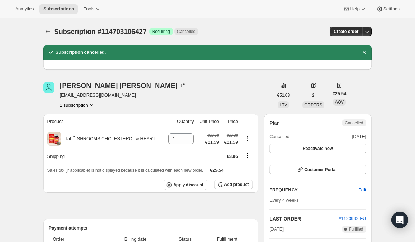 This screenshot has width=415, height=242. I want to click on span: 2, so click(313, 95).